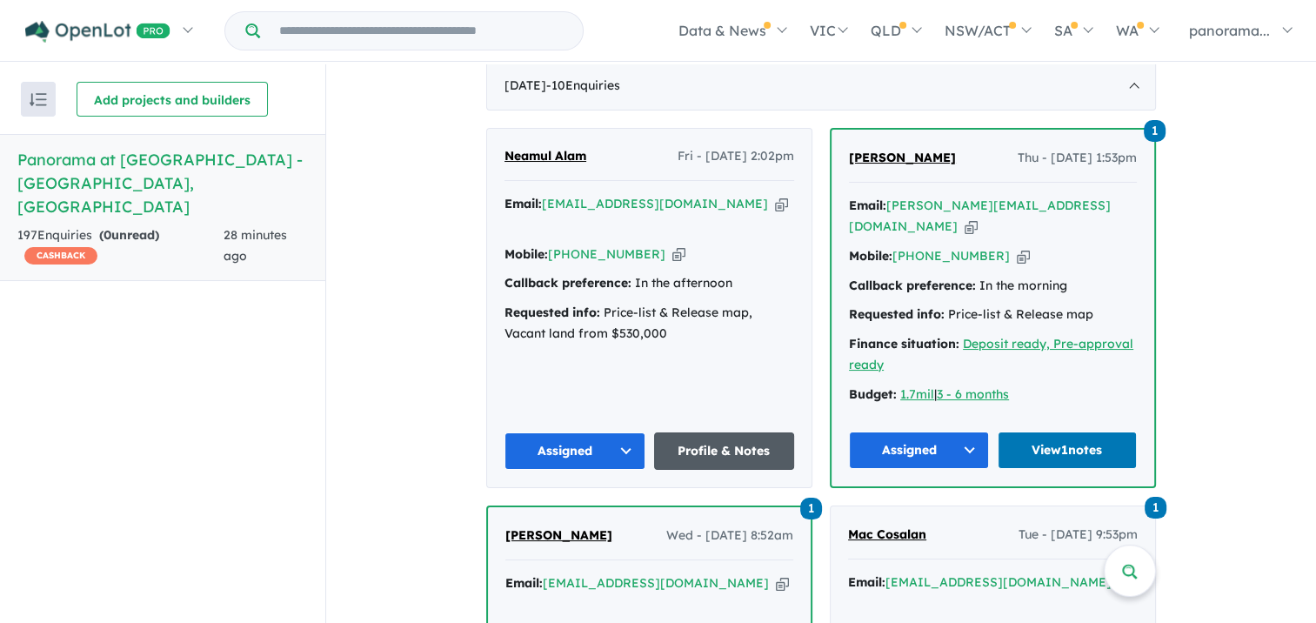 This screenshot has width=1316, height=623. I want to click on a: Neamul Alam, so click(545, 157).